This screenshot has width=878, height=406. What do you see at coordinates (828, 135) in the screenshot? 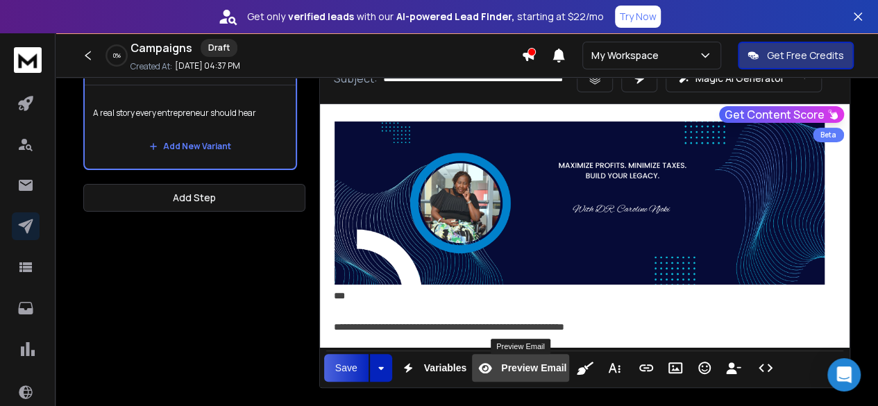
I see `div: Beta` at bounding box center [828, 135].